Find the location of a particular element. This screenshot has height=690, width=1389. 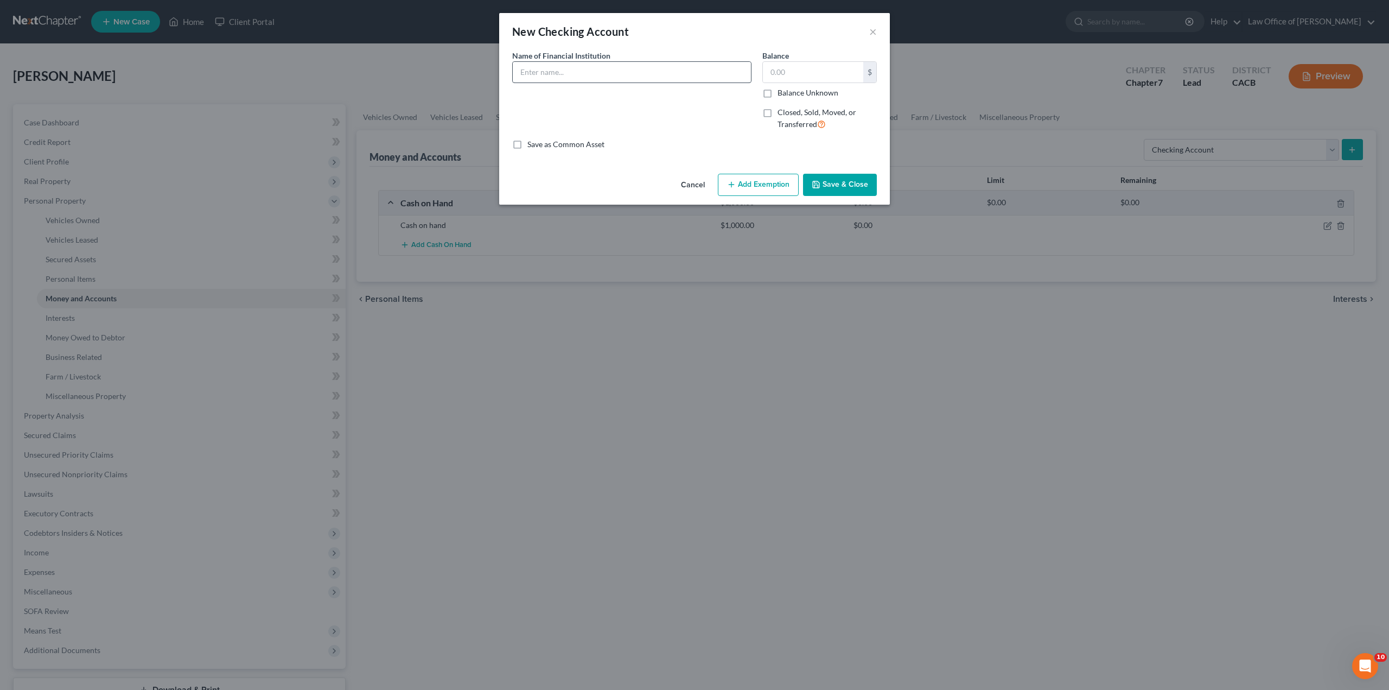

button: Add Exemption is located at coordinates (758, 185).